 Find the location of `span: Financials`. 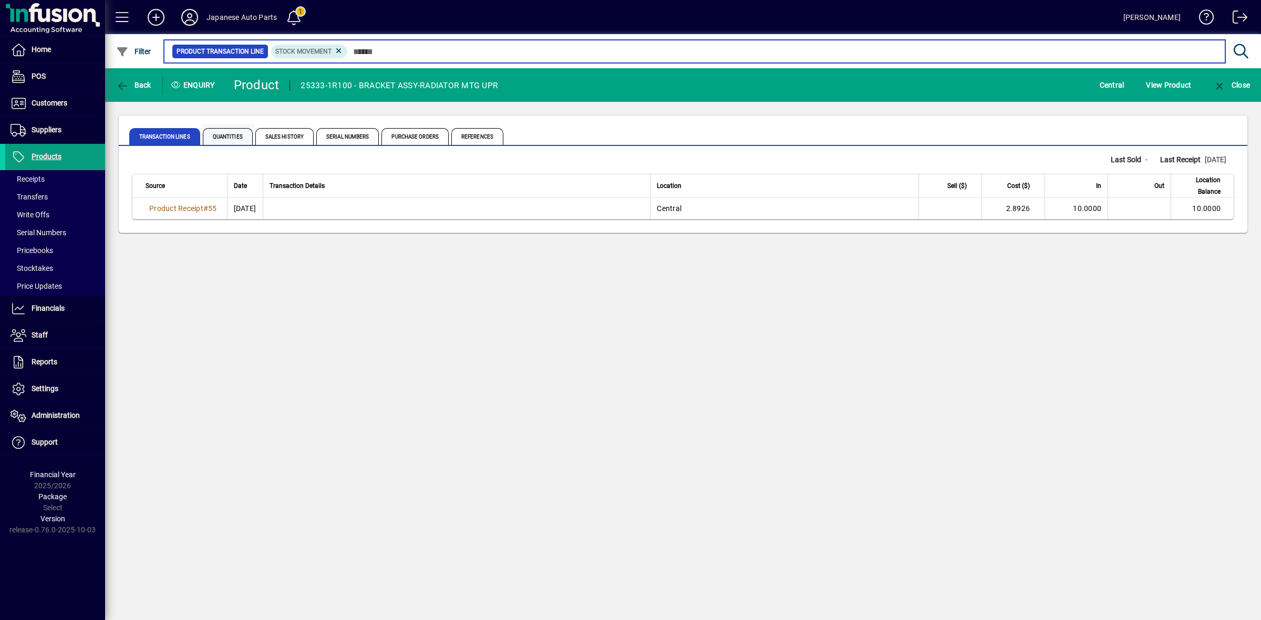

span: Financials is located at coordinates (48, 308).